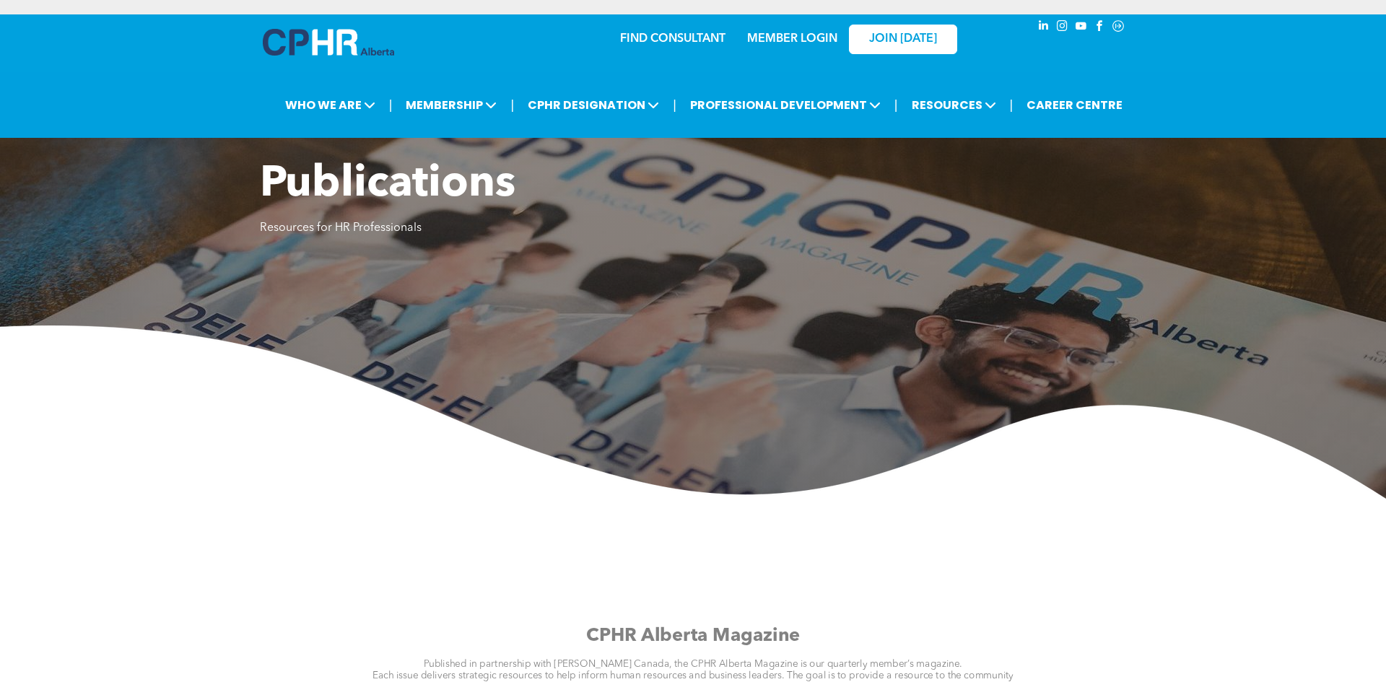 The width and height of the screenshot is (1386, 682). Describe the element at coordinates (388, 185) in the screenshot. I see `span: Publications` at that location.